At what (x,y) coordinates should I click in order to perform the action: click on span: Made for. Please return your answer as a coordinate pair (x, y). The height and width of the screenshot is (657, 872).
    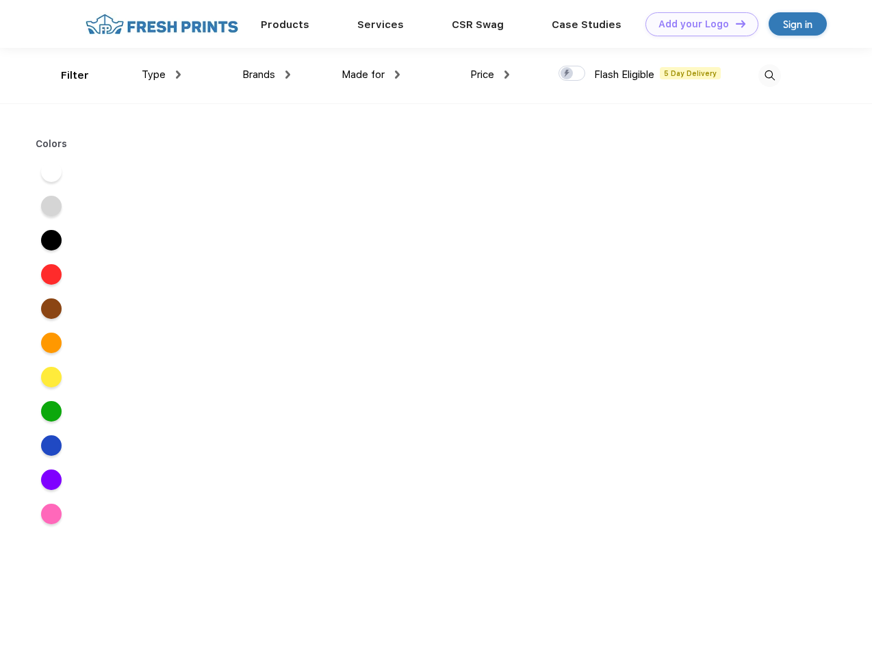
    Looking at the image, I should click on (363, 75).